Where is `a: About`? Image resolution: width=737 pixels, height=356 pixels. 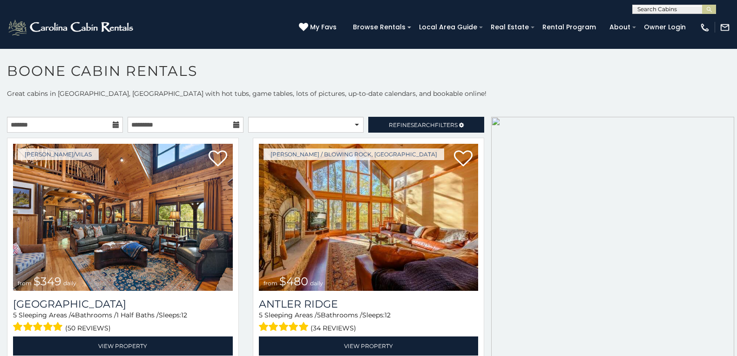
a: About is located at coordinates (619, 27).